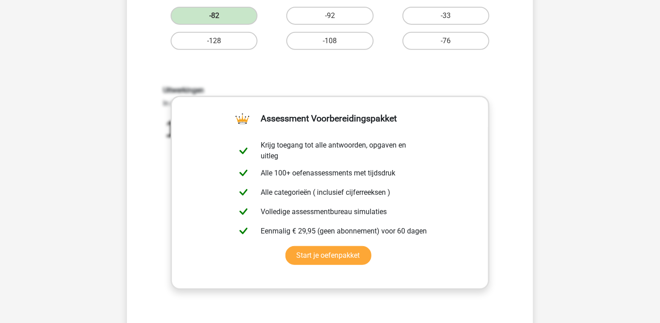  Describe the element at coordinates (329, 41) in the screenshot. I see `label: -108` at that location.